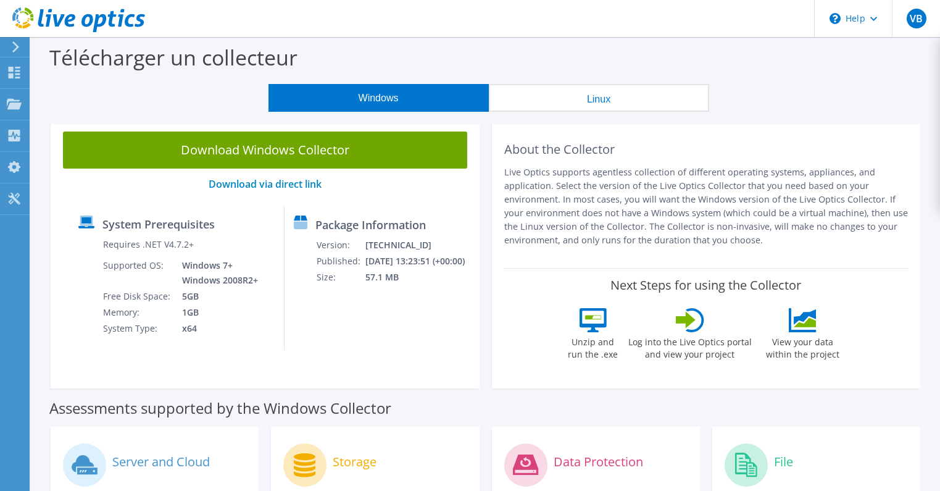  I want to click on label: Next Steps for using the Collector, so click(706, 285).